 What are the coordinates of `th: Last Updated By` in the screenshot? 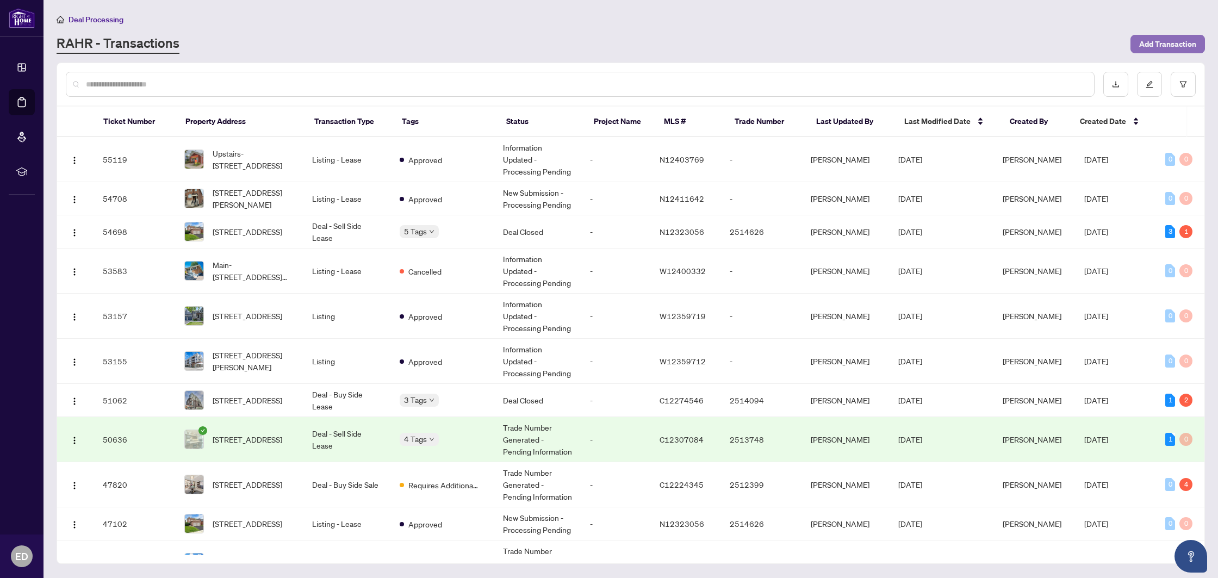 It's located at (852, 122).